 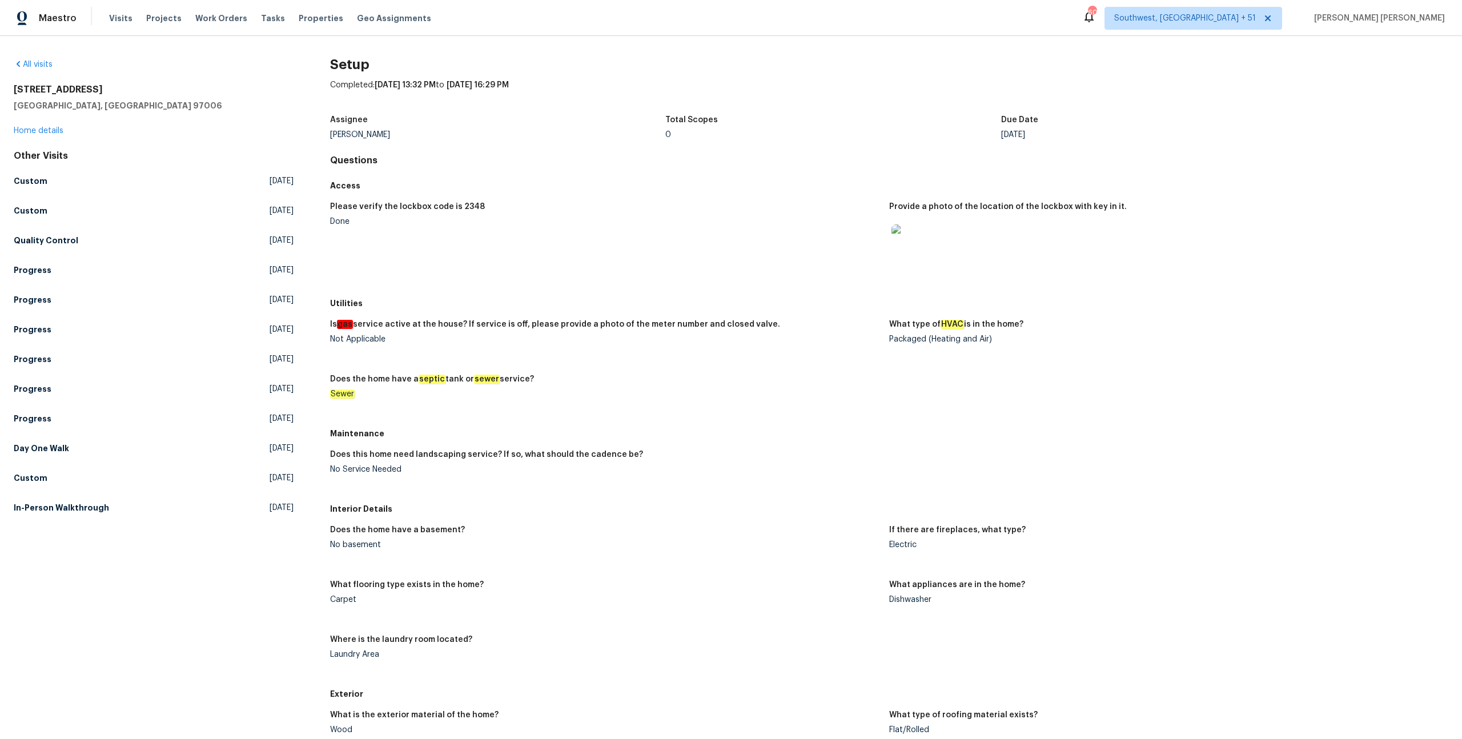 I want to click on div: Dishwasher, so click(x=1164, y=600).